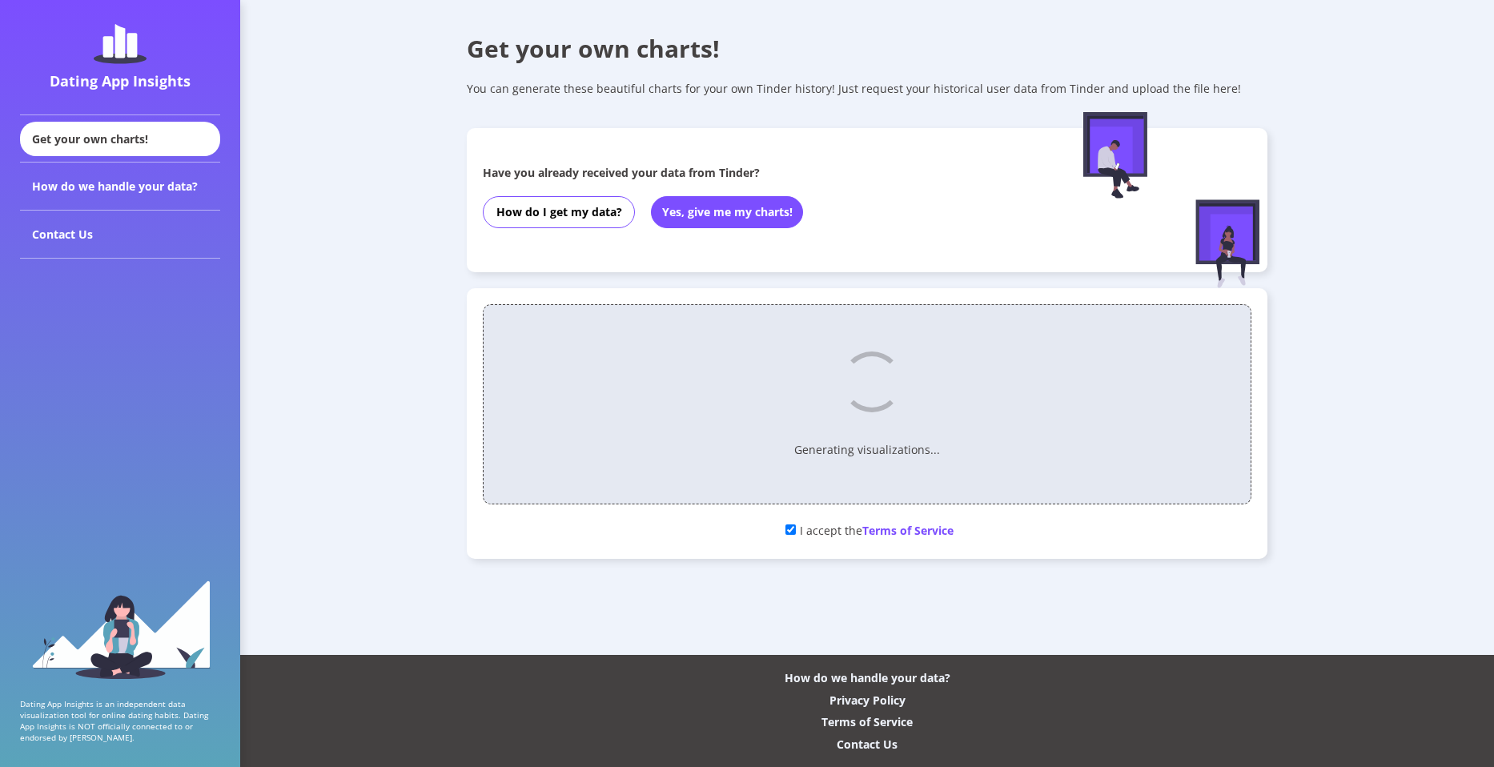  What do you see at coordinates (1115, 155) in the screenshot?
I see `img: male-figure-sitting.c9faa881.svg` at bounding box center [1115, 155].